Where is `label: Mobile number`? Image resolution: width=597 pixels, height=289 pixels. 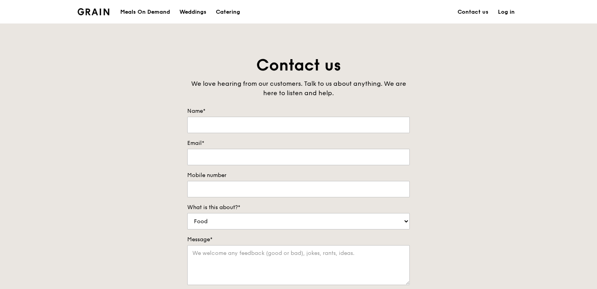 label: Mobile number is located at coordinates (299, 176).